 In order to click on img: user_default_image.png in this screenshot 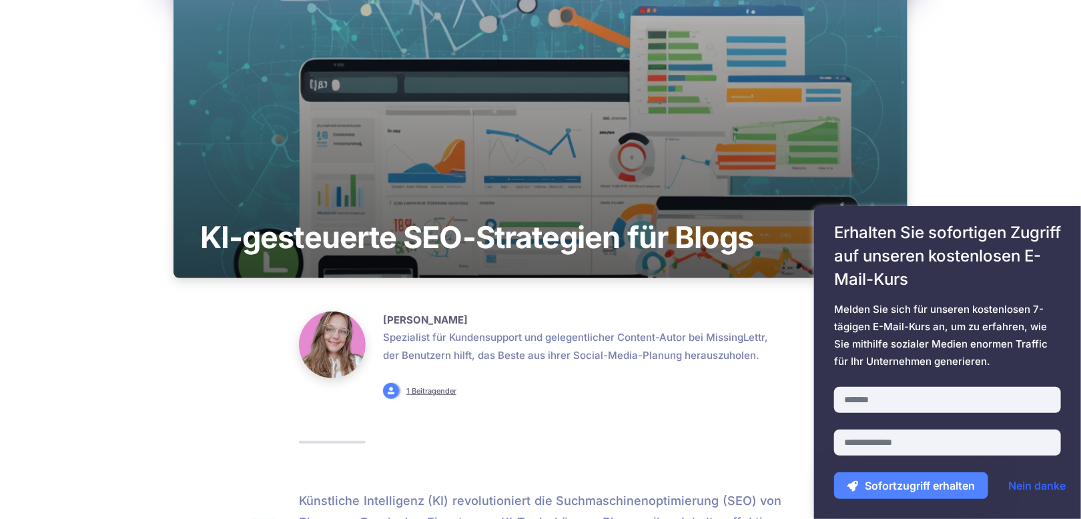, I will do `click(391, 391)`.